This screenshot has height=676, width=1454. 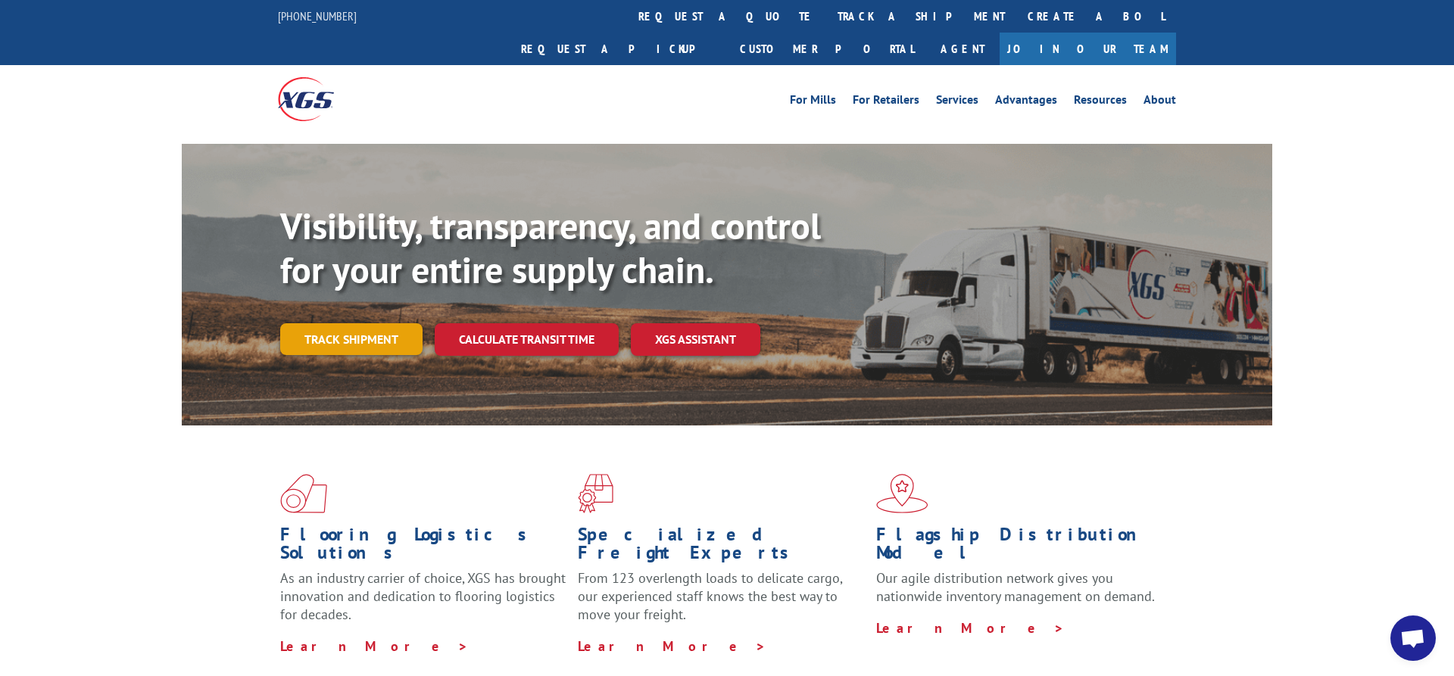 What do you see at coordinates (304, 494) in the screenshot?
I see `img: xgs-icon-total-supply-chain-intelligence-red` at bounding box center [304, 494].